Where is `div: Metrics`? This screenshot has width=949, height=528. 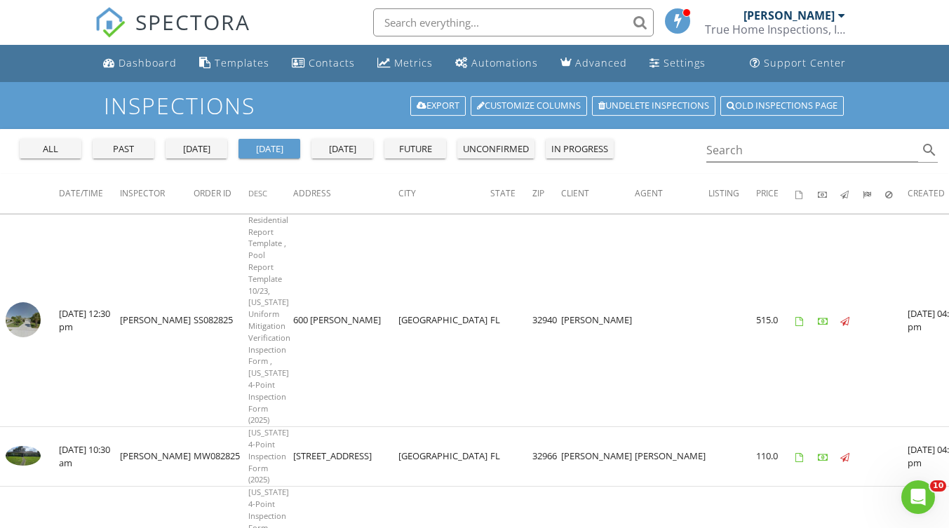 div: Metrics is located at coordinates (413, 62).